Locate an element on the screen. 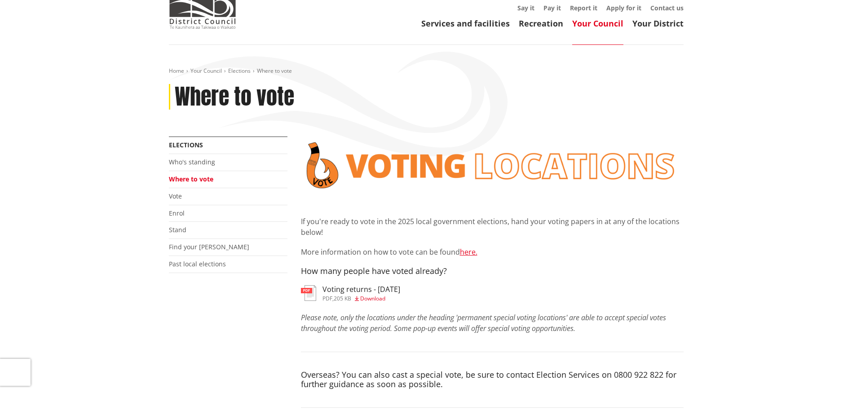 This screenshot has height=415, width=852. a: Recreation is located at coordinates (541, 23).